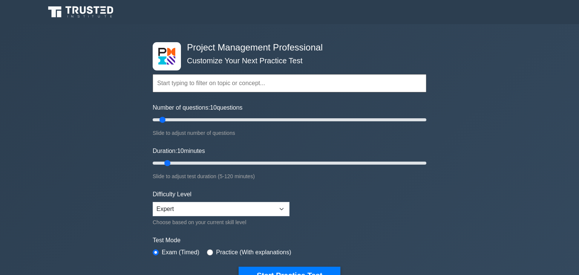  Describe the element at coordinates (172, 195) in the screenshot. I see `label: Difficulty Level` at that location.